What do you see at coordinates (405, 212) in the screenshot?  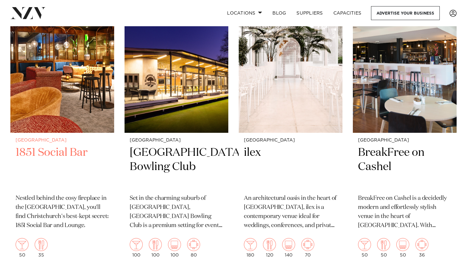 I see `p: BreakFree on Cashel is a decidedly modern and effortlessly stylish venue in the heart of [GEOGRAP...` at bounding box center [405, 212].